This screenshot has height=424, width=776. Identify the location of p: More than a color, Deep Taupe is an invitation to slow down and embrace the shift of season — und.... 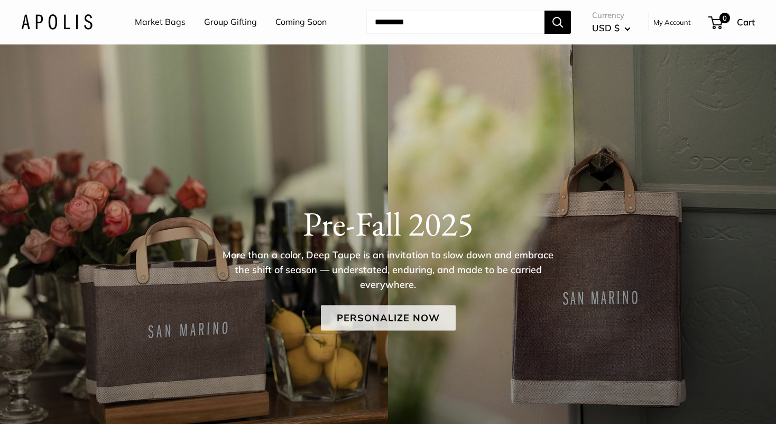
(388, 269).